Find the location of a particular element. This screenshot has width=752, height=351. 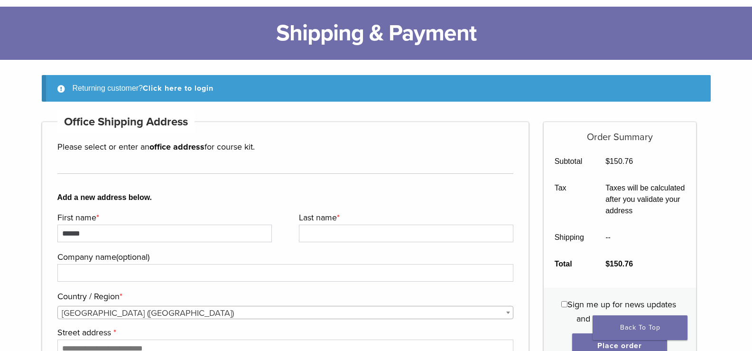

th: Subtotal is located at coordinates (569, 161).